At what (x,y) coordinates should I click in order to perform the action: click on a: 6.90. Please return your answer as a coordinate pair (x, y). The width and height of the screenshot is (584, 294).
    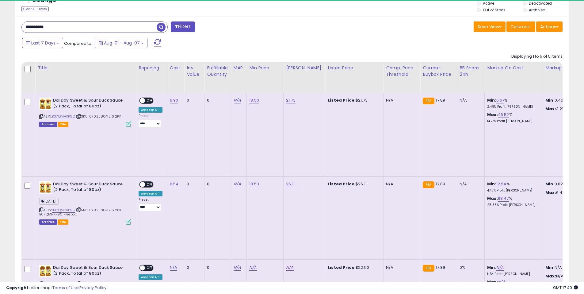
    Looking at the image, I should click on (174, 100).